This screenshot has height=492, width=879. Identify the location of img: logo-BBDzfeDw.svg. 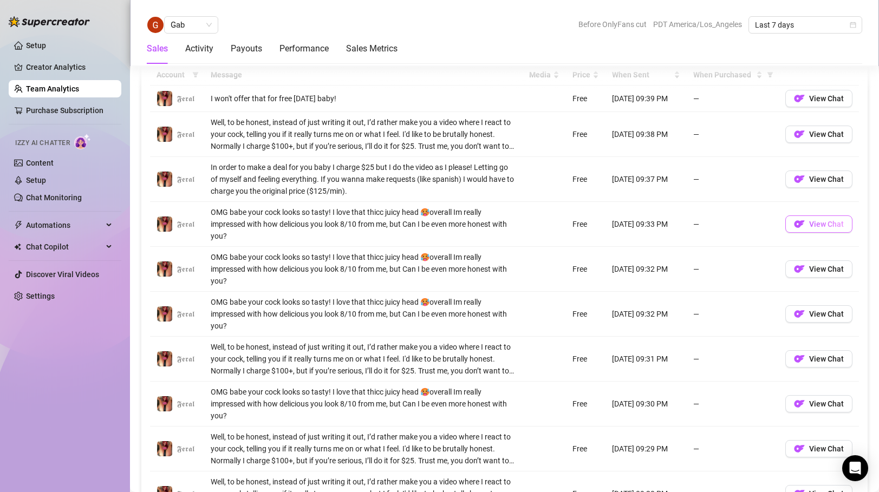
(49, 22).